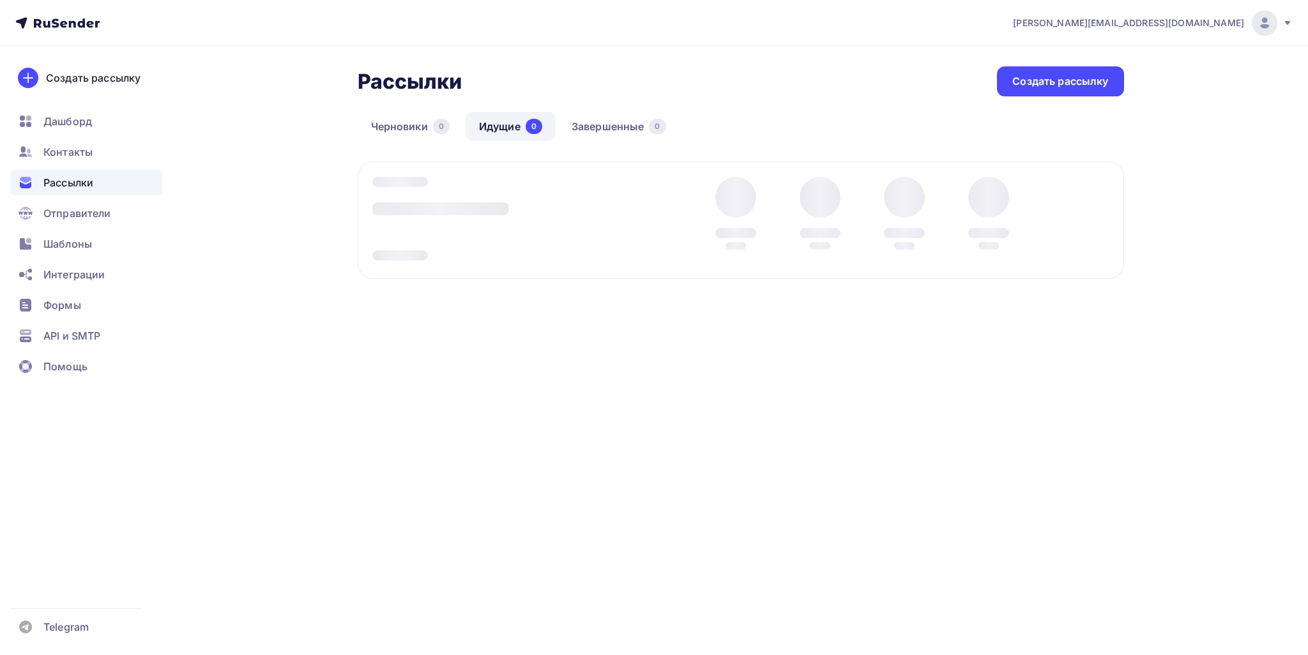 Image resolution: width=1308 pixels, height=655 pixels. Describe the element at coordinates (65, 367) in the screenshot. I see `span: Помощь` at that location.